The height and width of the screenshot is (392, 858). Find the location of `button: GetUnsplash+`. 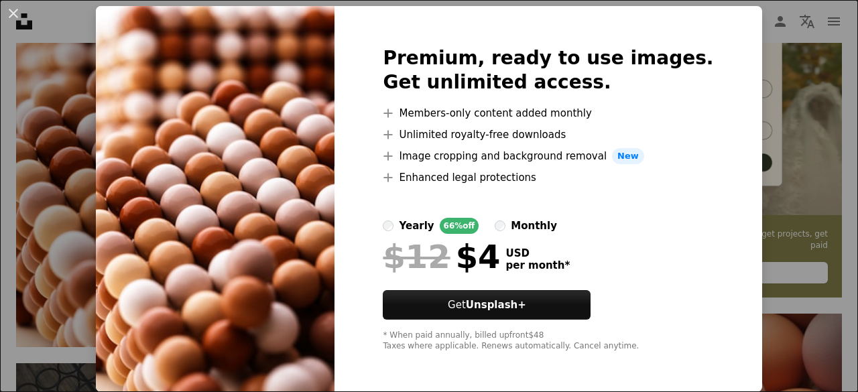

button: GetUnsplash+ is located at coordinates (487, 305).